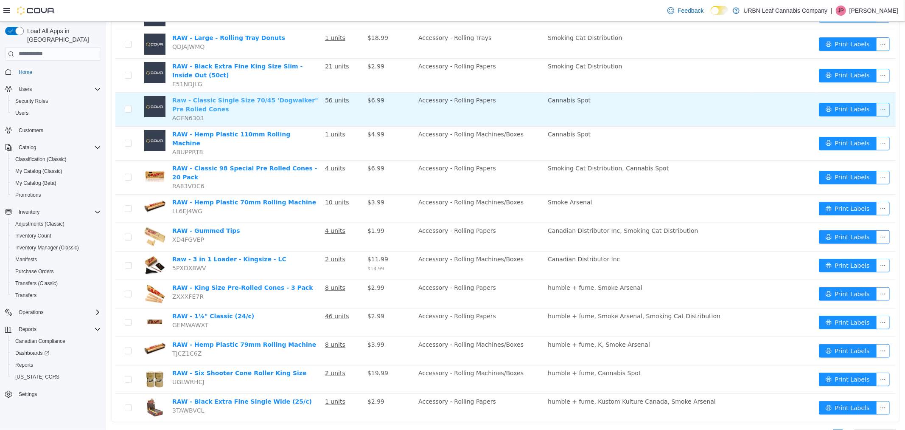  What do you see at coordinates (231, 45) in the screenshot?
I see `u: 21 units` at bounding box center [231, 45].